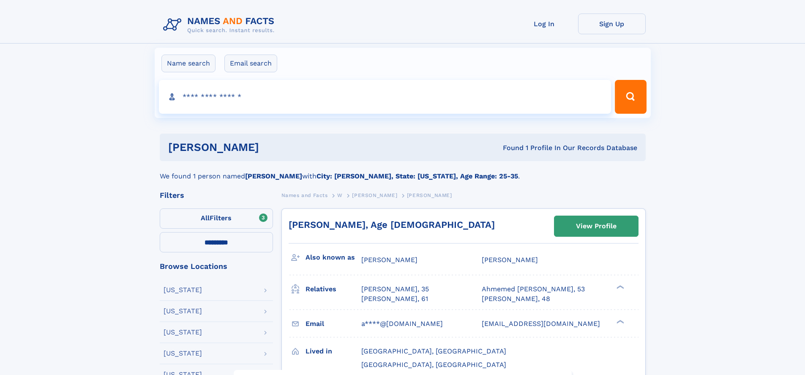  What do you see at coordinates (385, 97) in the screenshot?
I see `input: search input` at bounding box center [385, 97].